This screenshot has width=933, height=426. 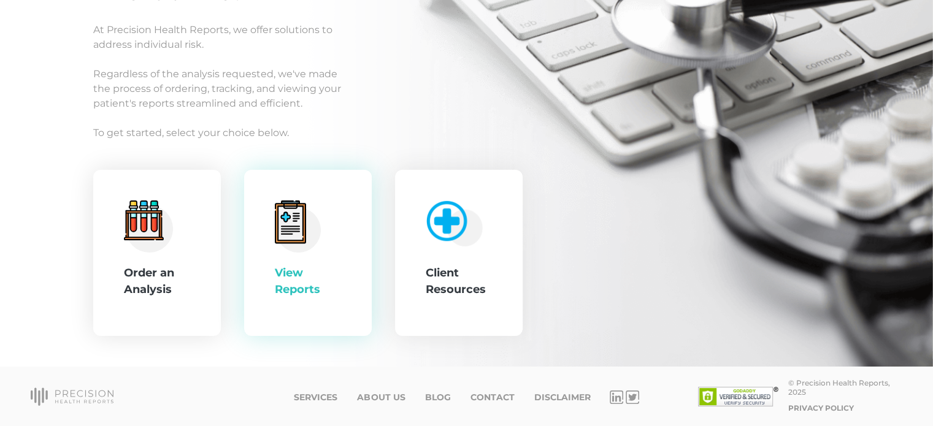 I want to click on p: At Precision Health Reports, we offer solutions to address individual risk., so click(x=466, y=37).